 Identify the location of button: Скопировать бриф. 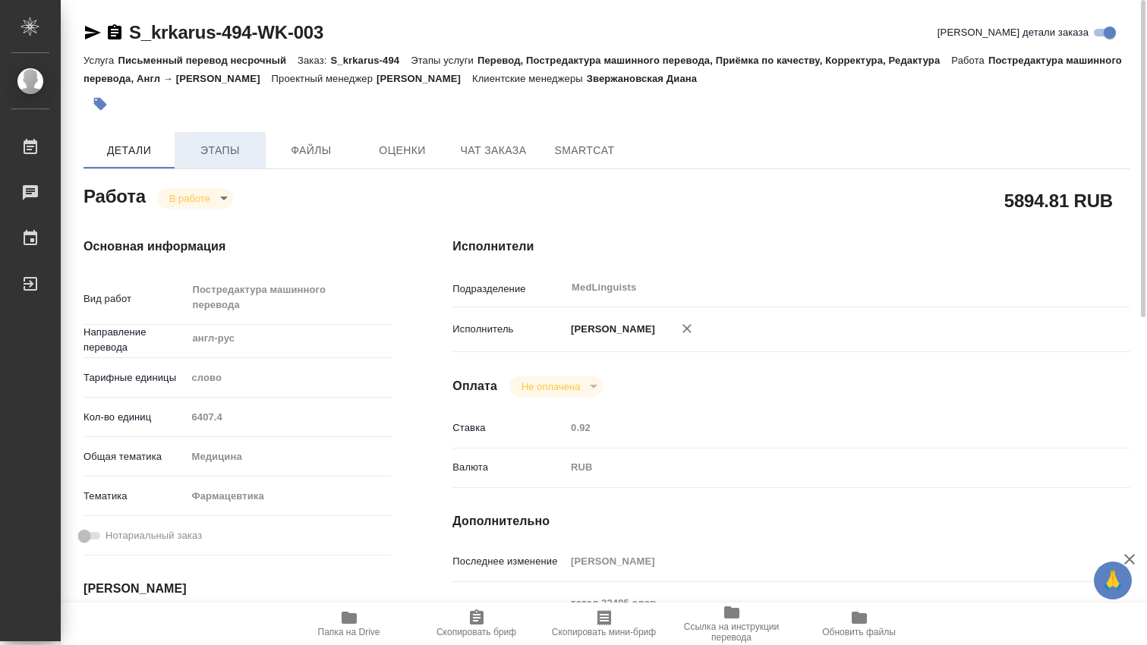
(477, 624).